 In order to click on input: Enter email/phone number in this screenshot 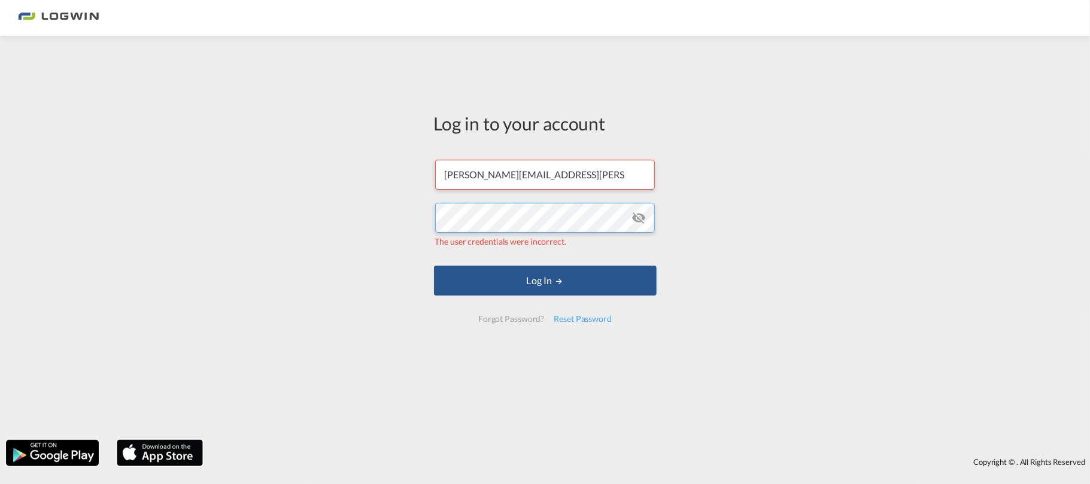, I will do `click(544, 175)`.